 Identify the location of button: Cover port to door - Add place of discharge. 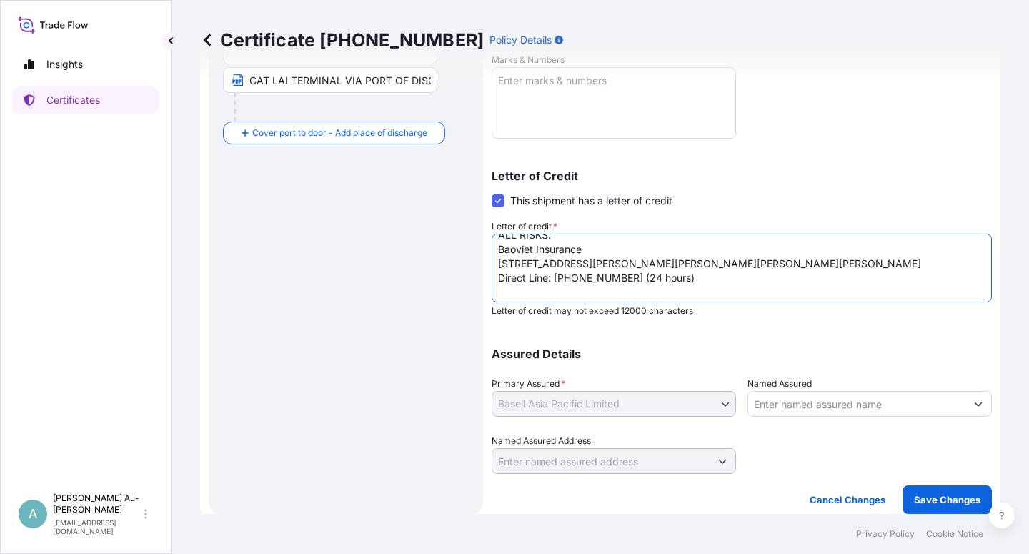
(334, 133).